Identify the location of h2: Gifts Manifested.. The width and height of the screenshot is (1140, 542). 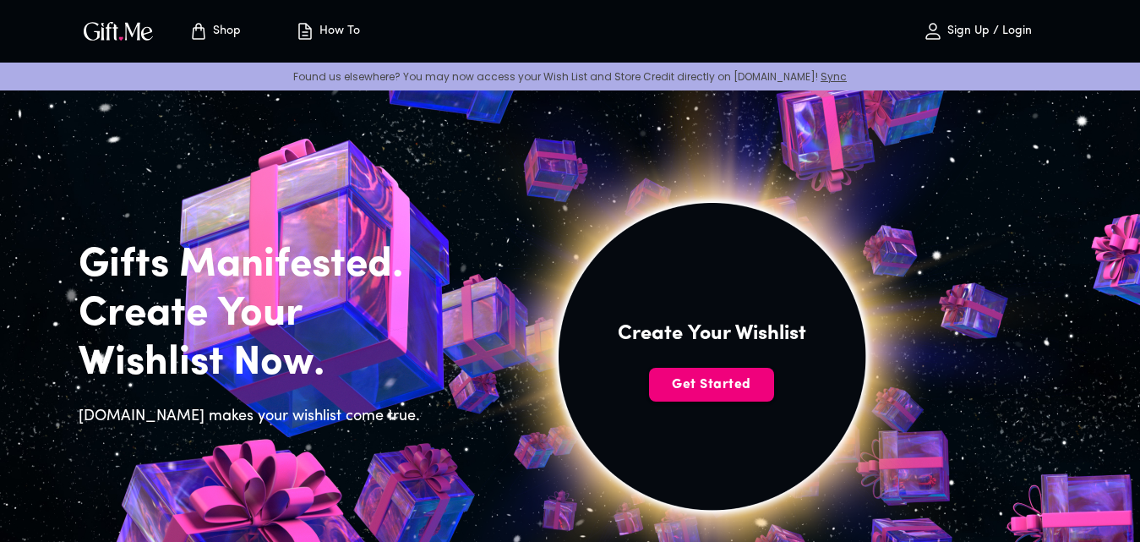
(254, 265).